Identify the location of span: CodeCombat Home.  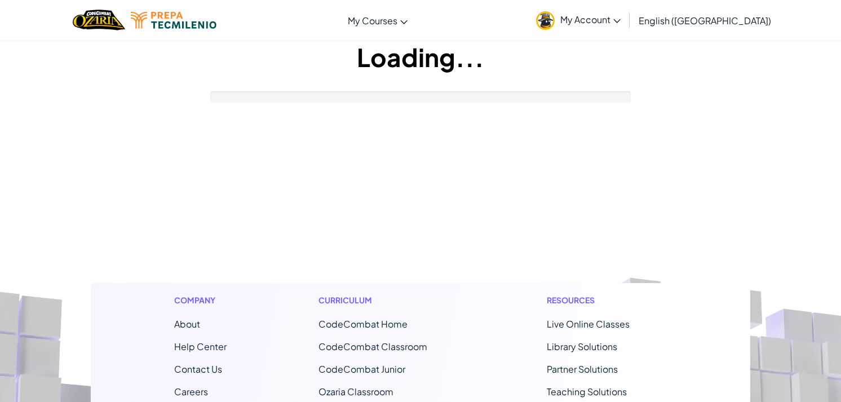
(363, 324).